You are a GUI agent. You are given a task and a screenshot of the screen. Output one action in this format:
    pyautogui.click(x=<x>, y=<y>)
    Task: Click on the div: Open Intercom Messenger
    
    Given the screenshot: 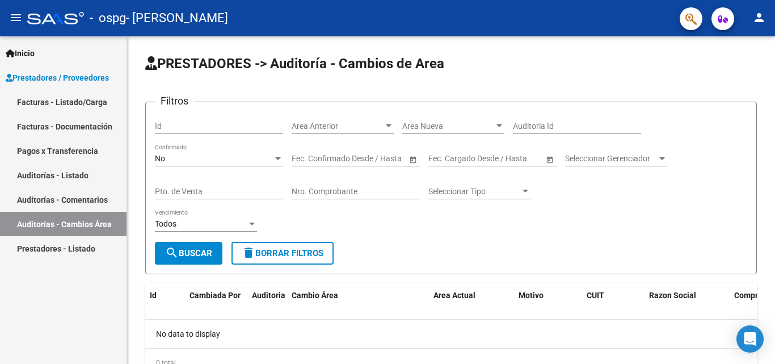 What is the action you would take?
    pyautogui.click(x=750, y=339)
    